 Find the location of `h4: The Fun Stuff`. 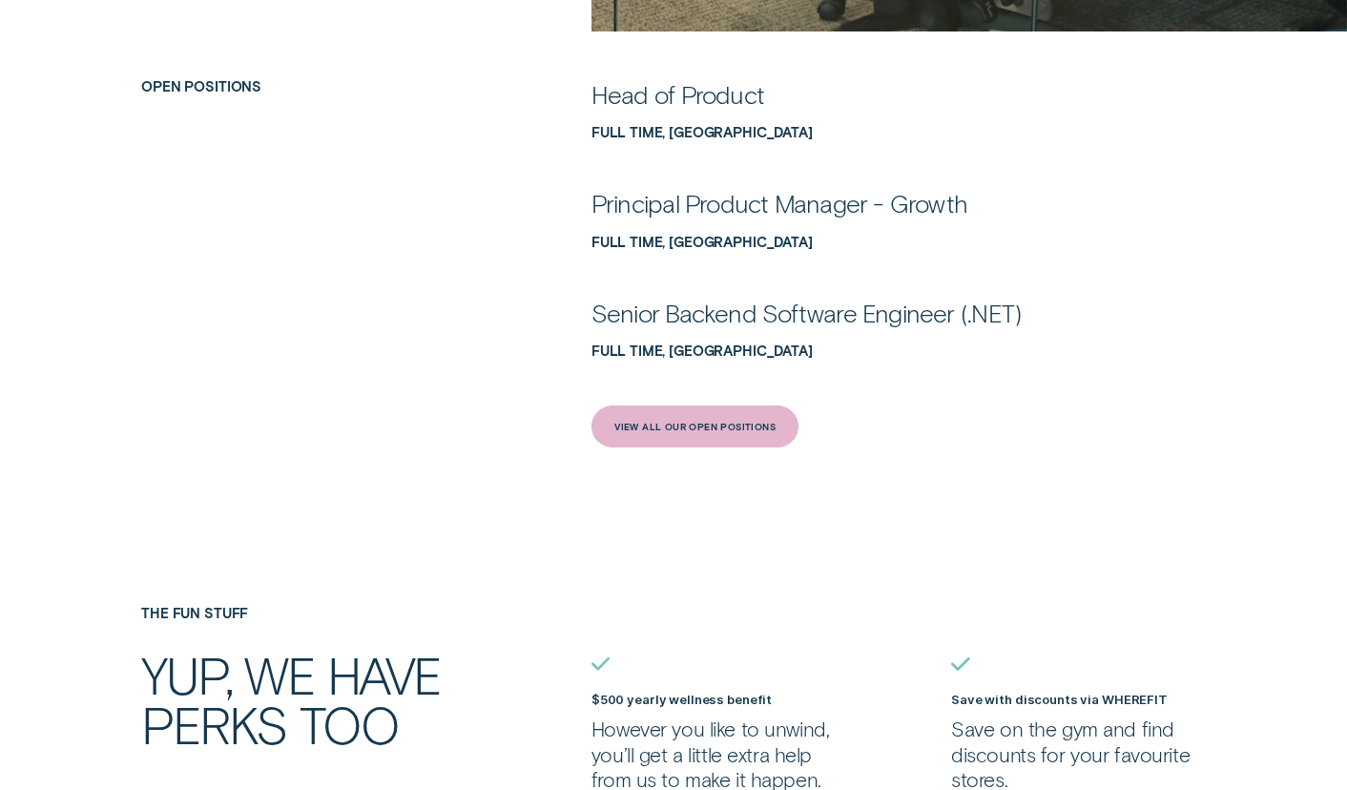

h4: The Fun Stuff is located at coordinates (313, 612).